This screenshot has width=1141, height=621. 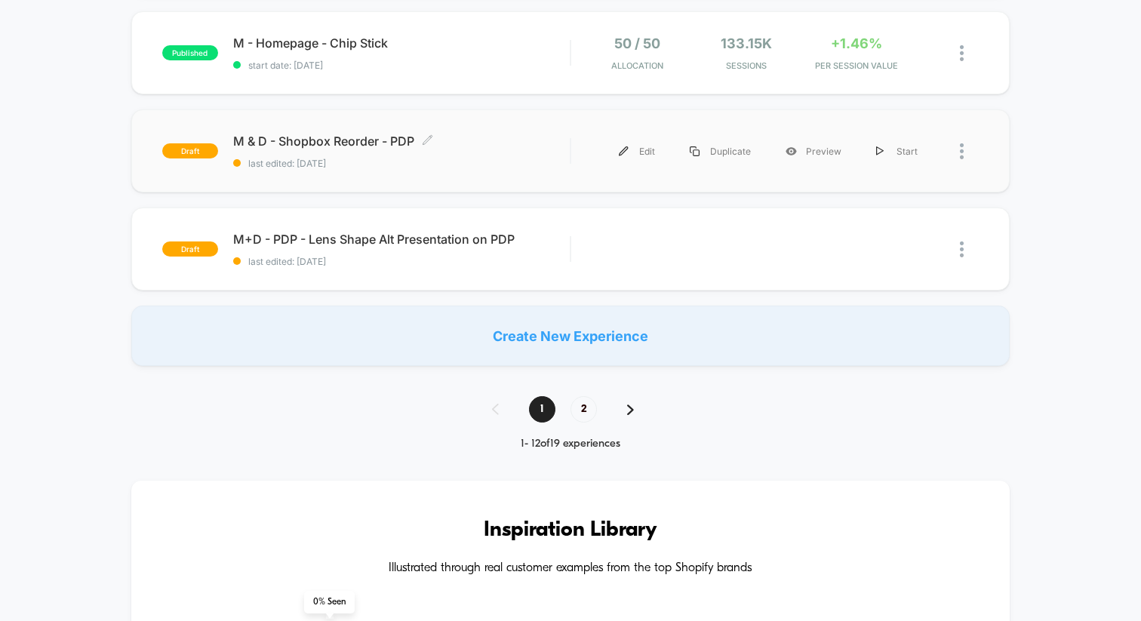 What do you see at coordinates (401, 239) in the screenshot?
I see `span: M+D - PDP - Lens Shape Alt Presentation on PDP` at bounding box center [401, 239].